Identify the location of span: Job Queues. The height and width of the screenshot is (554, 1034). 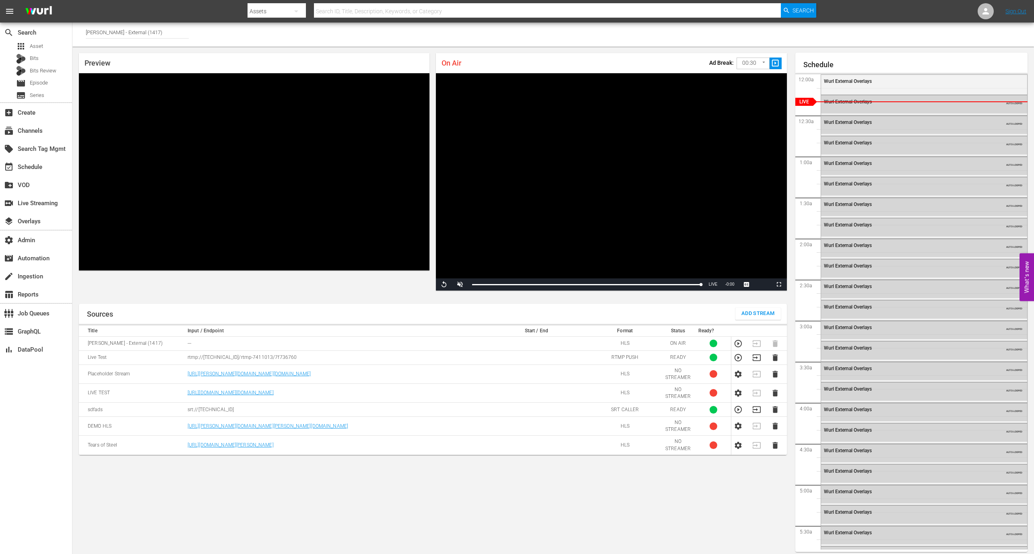
(9, 314).